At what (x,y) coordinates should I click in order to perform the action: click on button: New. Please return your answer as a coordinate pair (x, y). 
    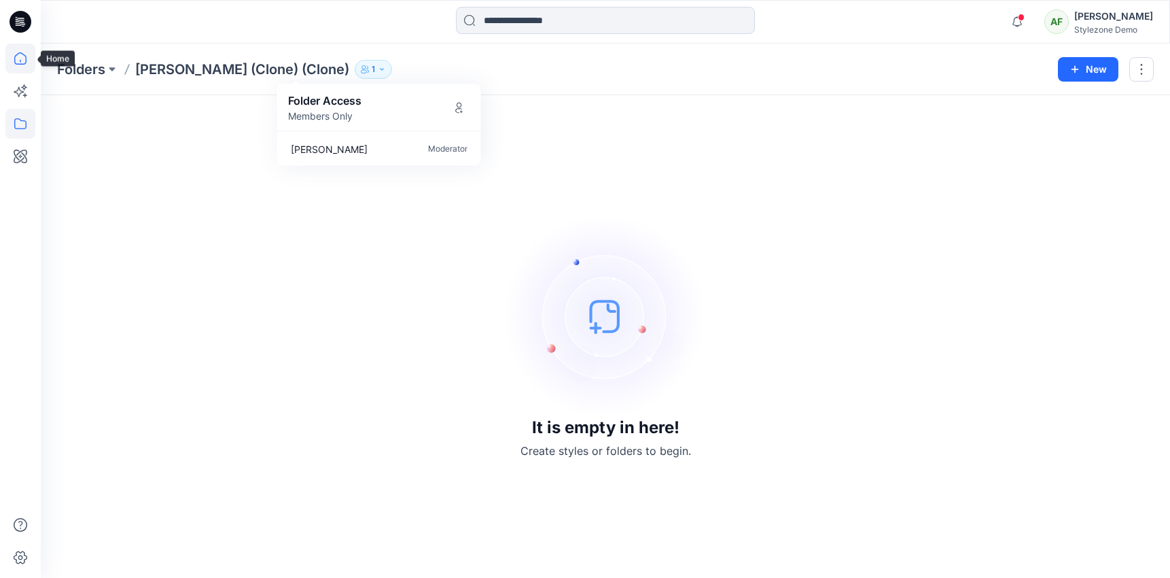
    Looking at the image, I should click on (1088, 69).